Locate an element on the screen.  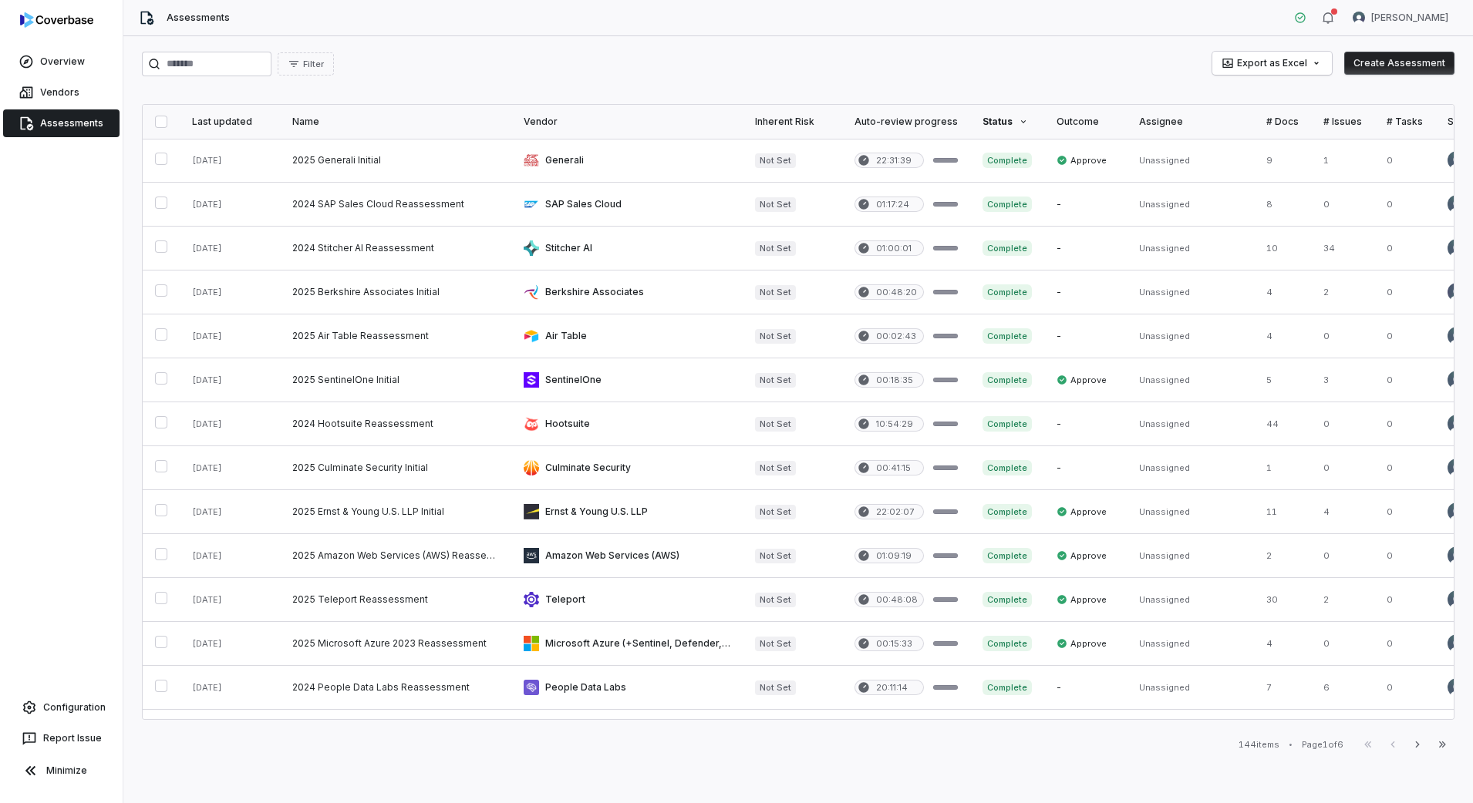
div: 144 items is located at coordinates (1258, 745).